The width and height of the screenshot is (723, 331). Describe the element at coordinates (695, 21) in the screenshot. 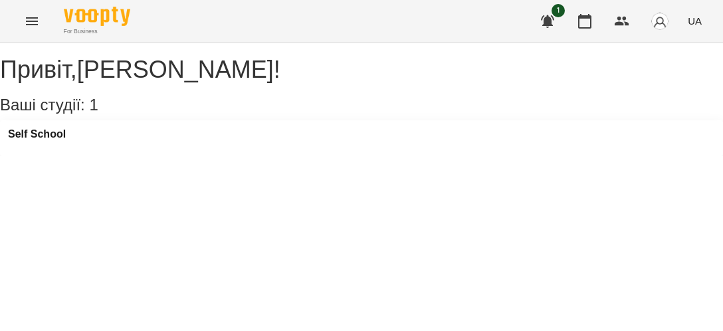

I see `button: UA` at that location.